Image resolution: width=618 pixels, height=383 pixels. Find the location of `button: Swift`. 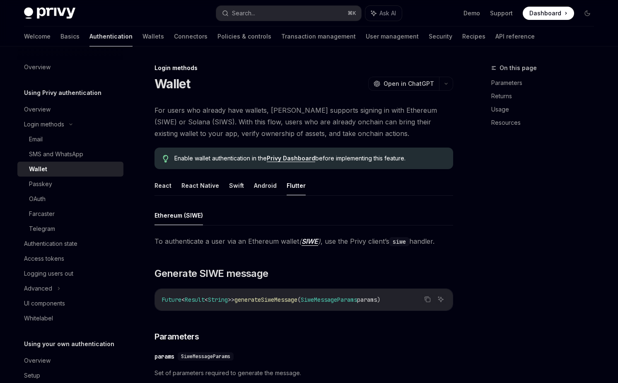

button: Swift is located at coordinates (236, 185).